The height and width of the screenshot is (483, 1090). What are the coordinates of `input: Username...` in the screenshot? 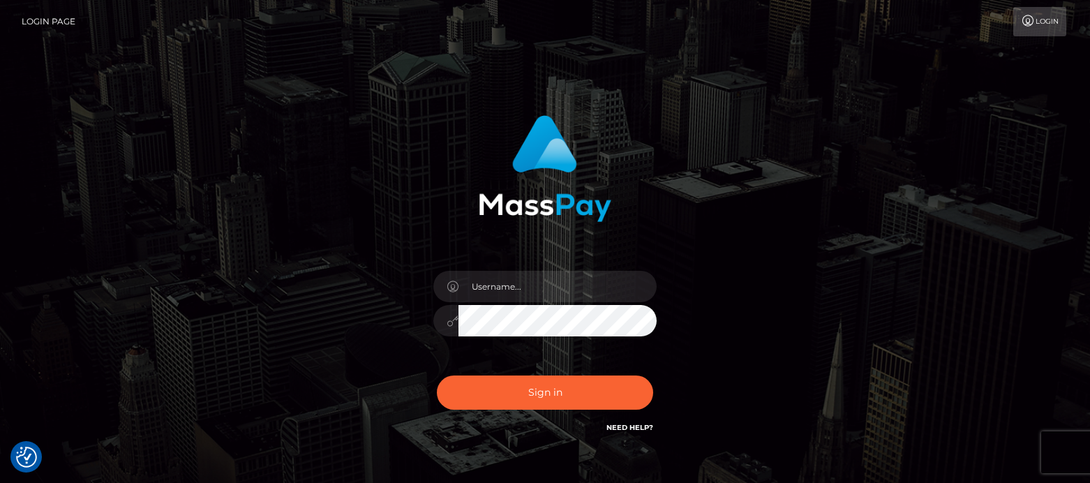 It's located at (558, 286).